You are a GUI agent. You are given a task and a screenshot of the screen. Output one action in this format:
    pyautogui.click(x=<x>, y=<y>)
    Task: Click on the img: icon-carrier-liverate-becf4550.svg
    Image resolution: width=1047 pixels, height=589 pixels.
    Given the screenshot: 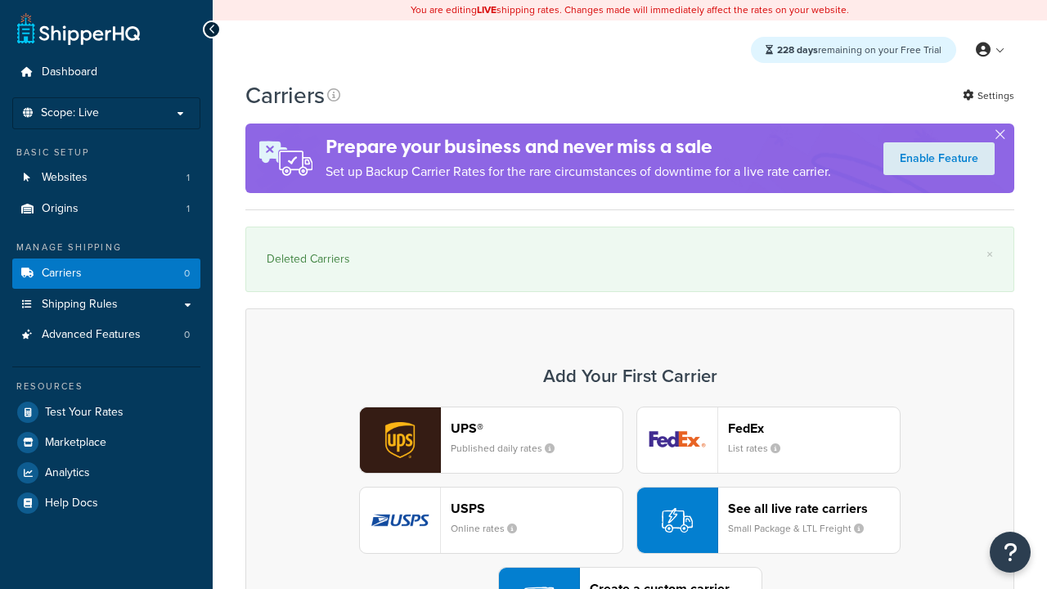 What is the action you would take?
    pyautogui.click(x=677, y=520)
    